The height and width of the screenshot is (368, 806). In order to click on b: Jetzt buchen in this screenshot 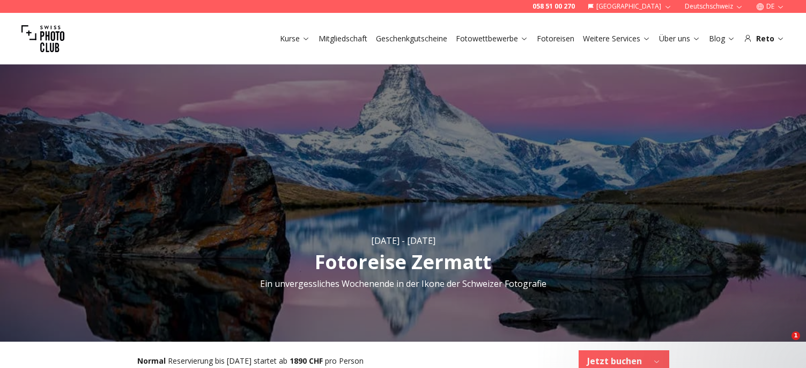, I will do `click(615, 361)`.